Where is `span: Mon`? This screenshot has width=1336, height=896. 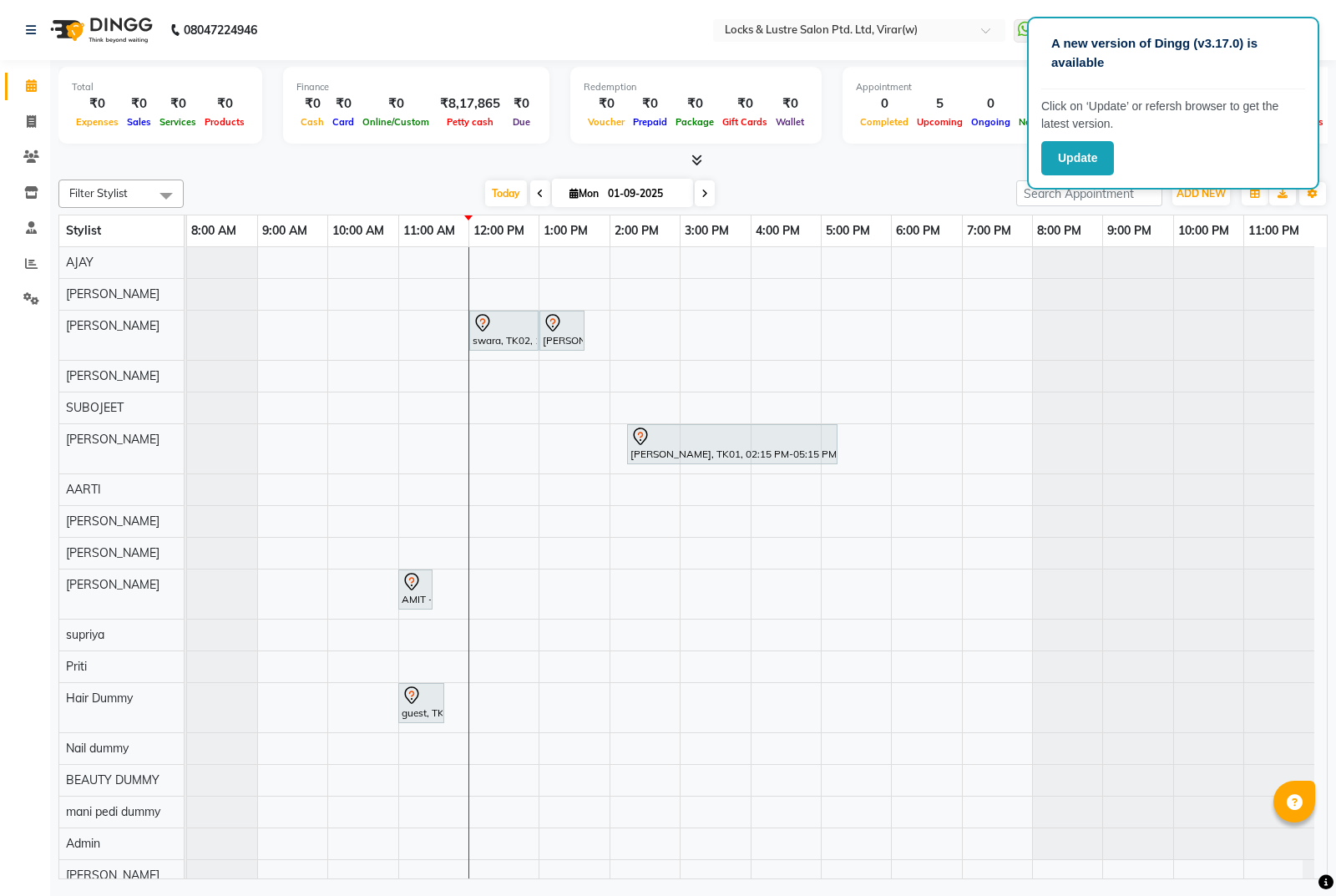
span: Mon is located at coordinates (584, 193).